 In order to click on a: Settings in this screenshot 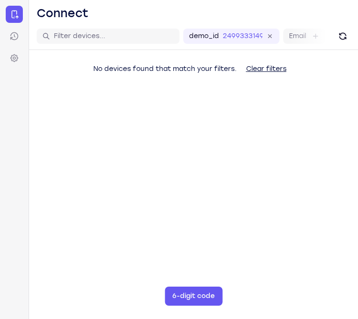, I will do `click(14, 58)`.